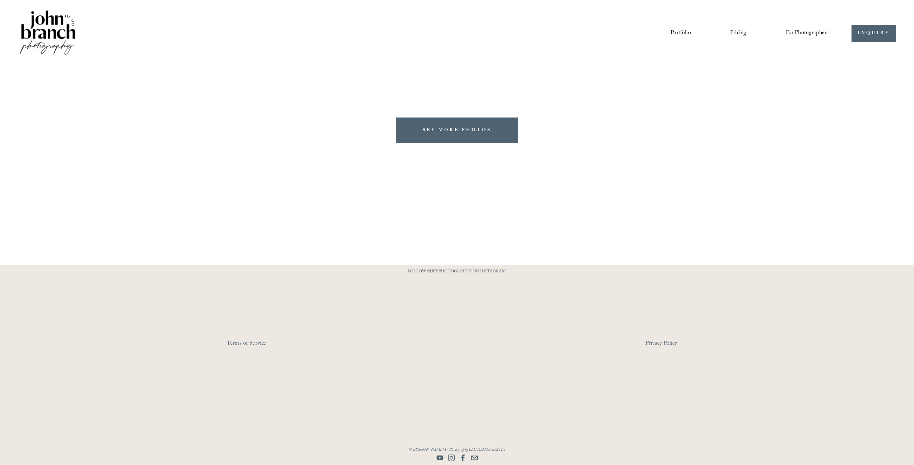 The image size is (914, 465). What do you see at coordinates (463, 458) in the screenshot?
I see `a: Facebook` at bounding box center [463, 458].